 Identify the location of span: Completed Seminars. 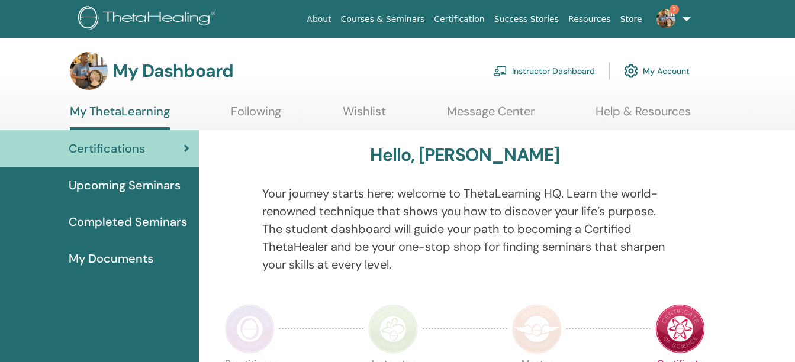
(128, 222).